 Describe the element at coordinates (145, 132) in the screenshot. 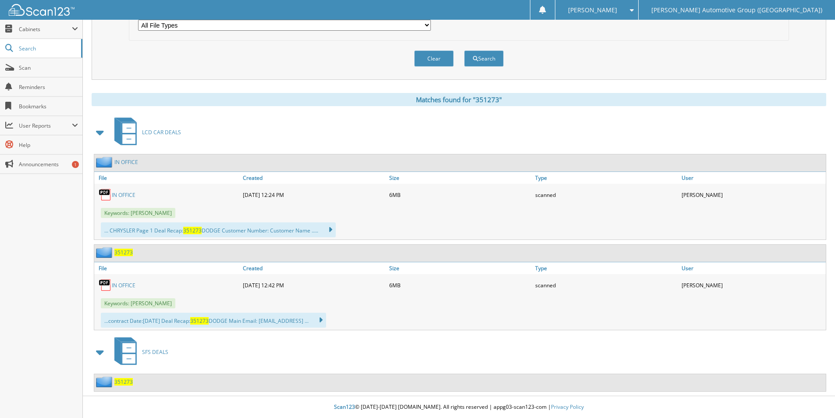

I see `a: LCD CAR DEALS` at that location.